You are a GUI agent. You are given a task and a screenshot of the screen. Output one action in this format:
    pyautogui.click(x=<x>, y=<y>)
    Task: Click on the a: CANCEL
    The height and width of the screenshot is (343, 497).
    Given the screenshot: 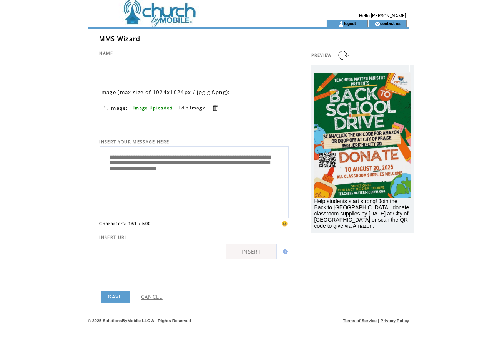 What is the action you would take?
    pyautogui.click(x=152, y=297)
    